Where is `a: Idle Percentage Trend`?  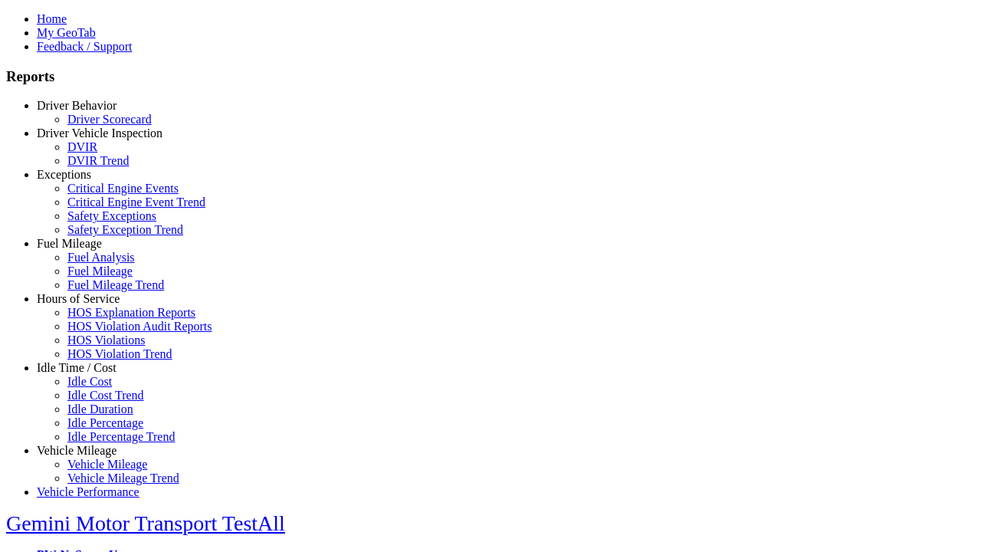
a: Idle Percentage Trend is located at coordinates (121, 436).